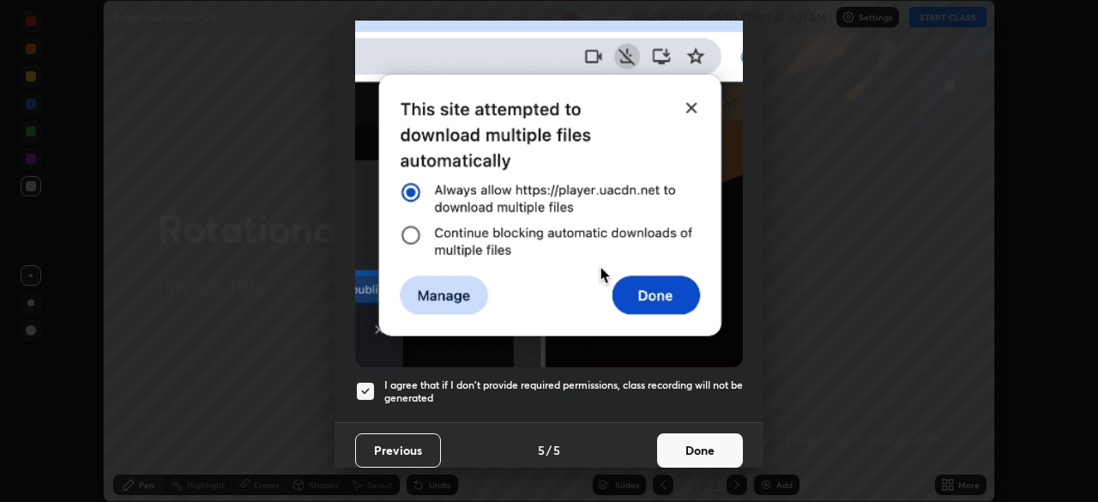 This screenshot has width=1098, height=502. I want to click on button: Done, so click(700, 450).